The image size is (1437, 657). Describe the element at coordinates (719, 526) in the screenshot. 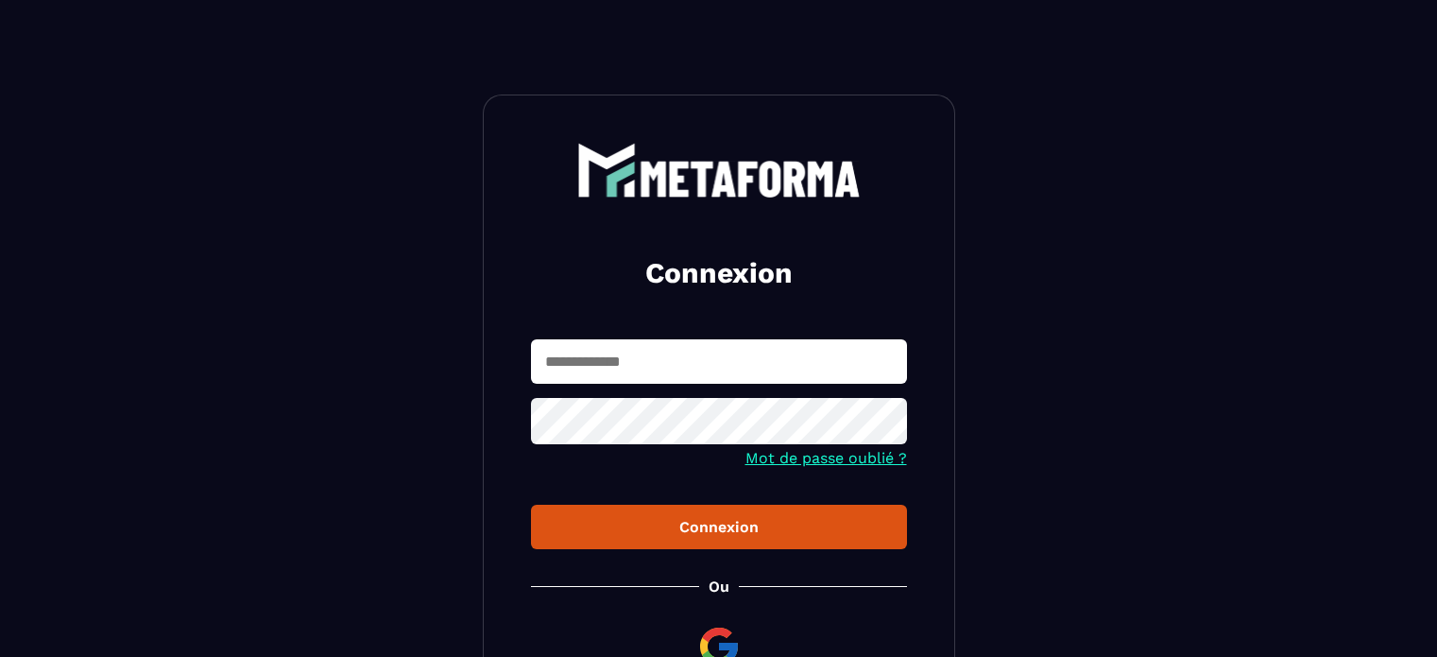

I see `button: Connexion` at that location.